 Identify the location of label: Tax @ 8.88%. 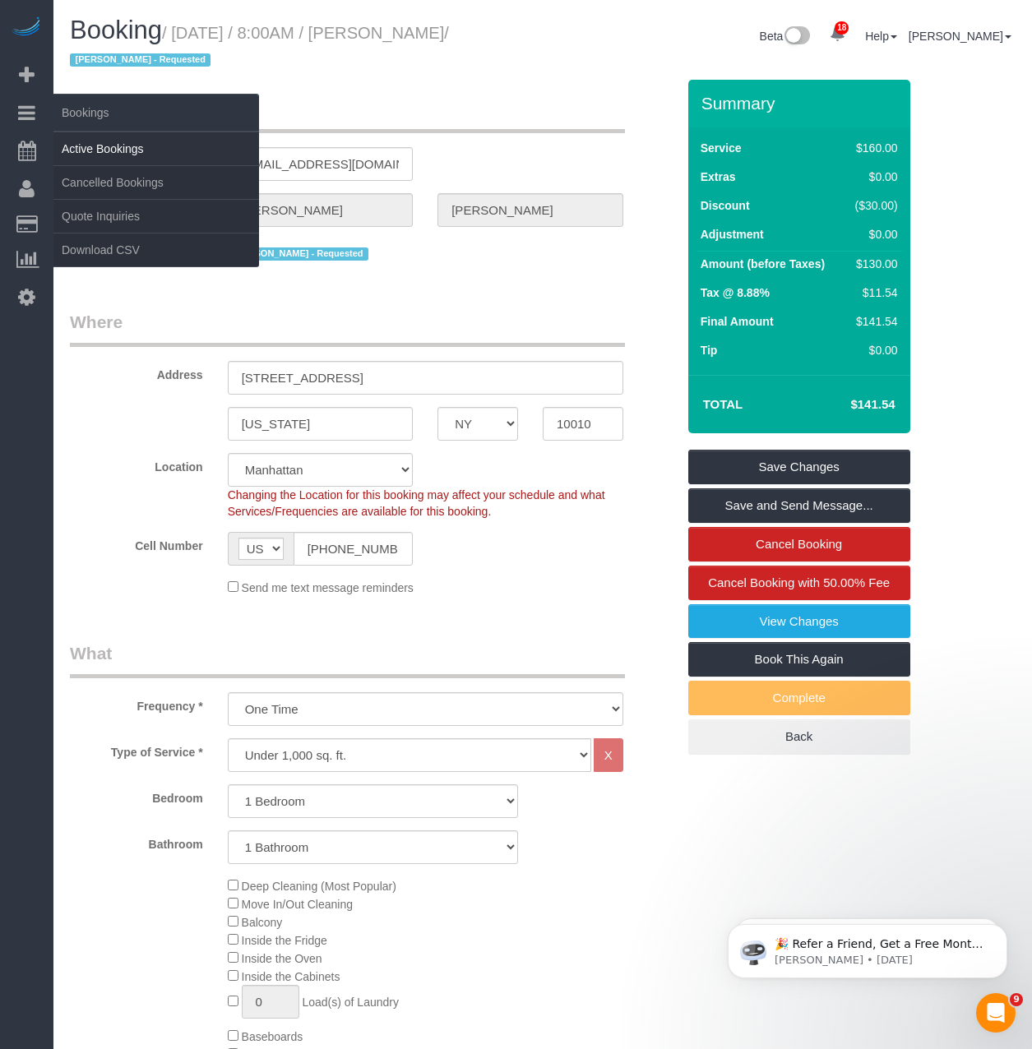
(735, 293).